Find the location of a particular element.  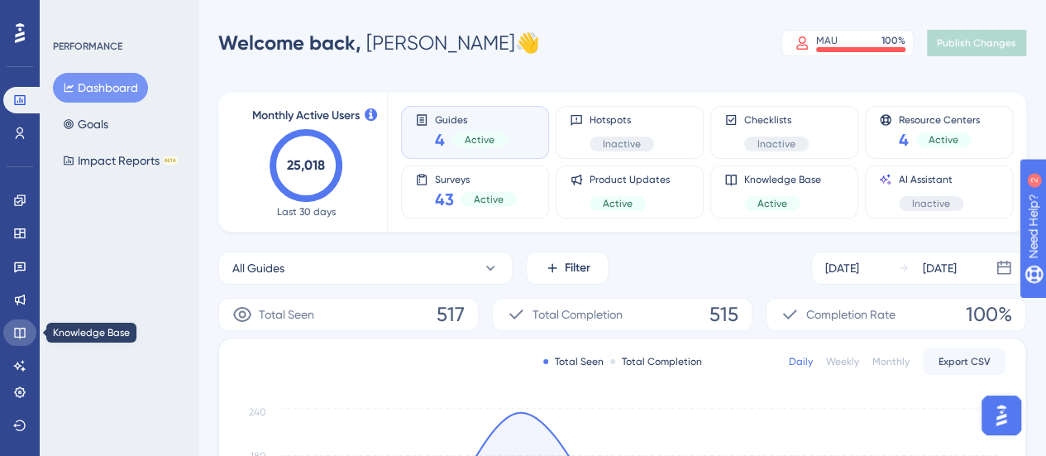

span: Surveys is located at coordinates (476, 179).